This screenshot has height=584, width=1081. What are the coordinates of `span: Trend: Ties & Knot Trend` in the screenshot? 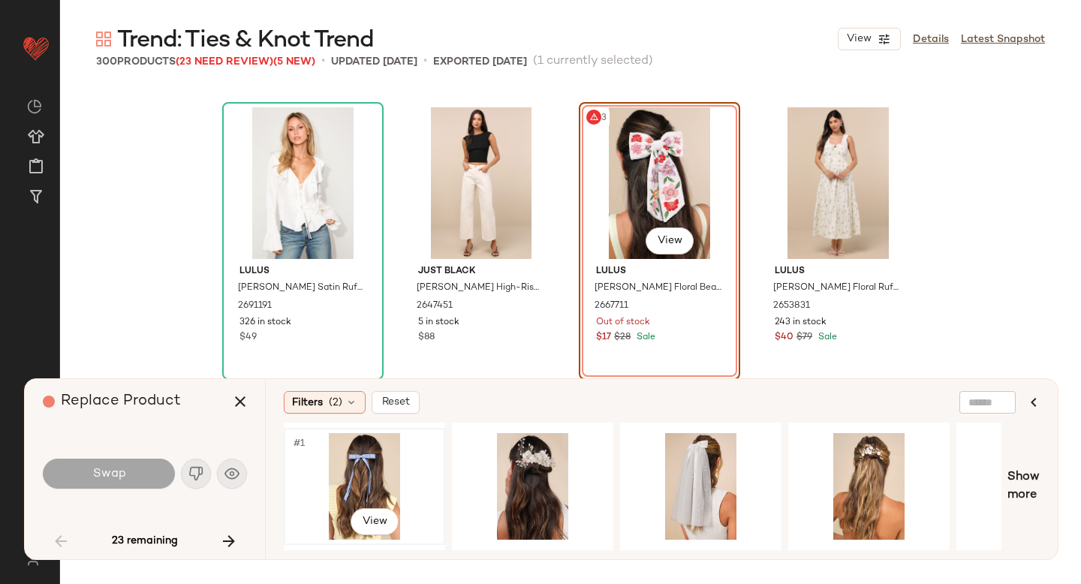 It's located at (245, 41).